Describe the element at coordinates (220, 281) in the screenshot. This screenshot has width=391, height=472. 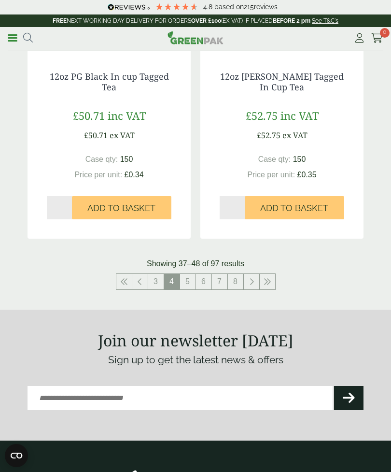
I see `a: 7` at that location.